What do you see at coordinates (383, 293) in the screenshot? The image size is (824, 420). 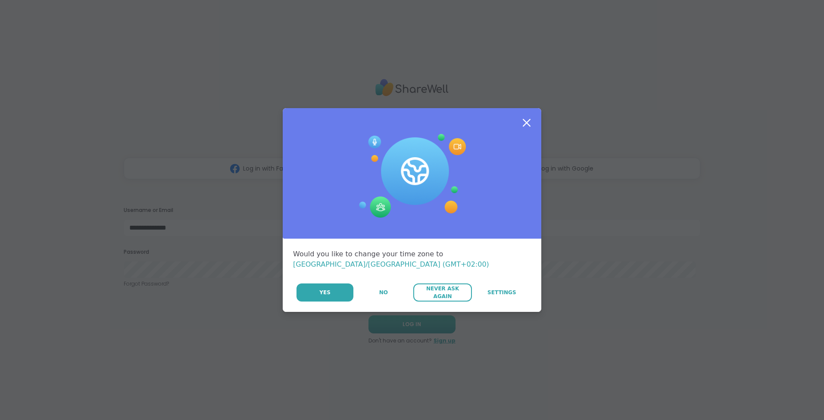 I see `button: No` at bounding box center [383, 293].